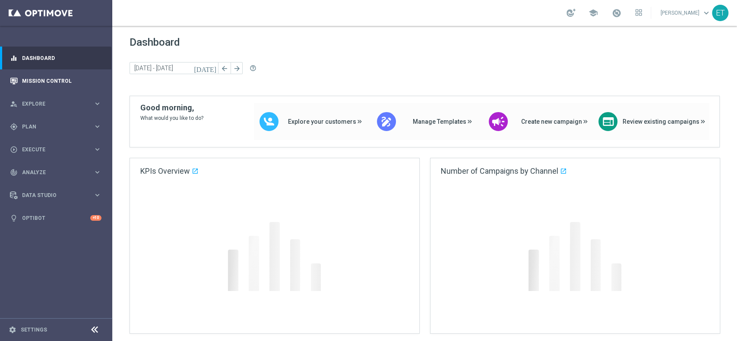  I want to click on a: Settings, so click(34, 330).